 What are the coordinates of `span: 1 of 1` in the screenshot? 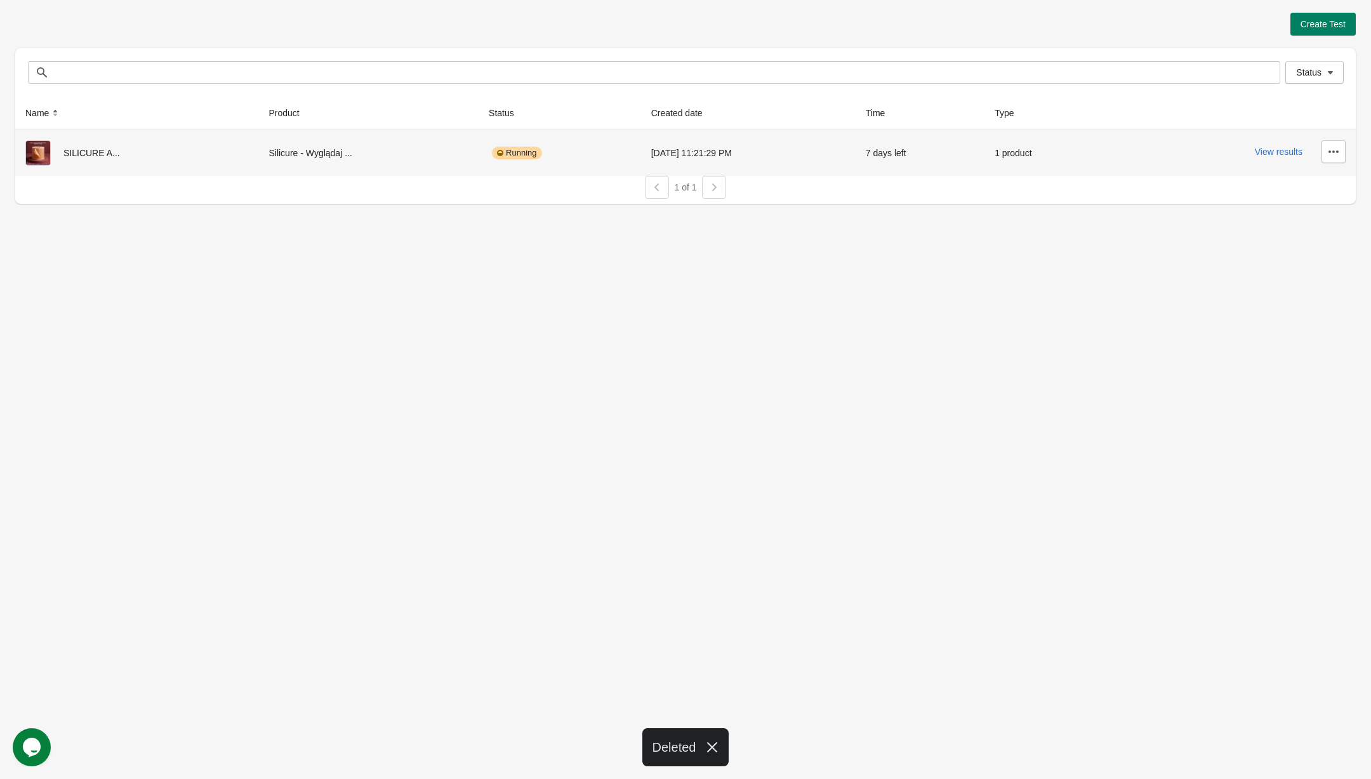 It's located at (685, 187).